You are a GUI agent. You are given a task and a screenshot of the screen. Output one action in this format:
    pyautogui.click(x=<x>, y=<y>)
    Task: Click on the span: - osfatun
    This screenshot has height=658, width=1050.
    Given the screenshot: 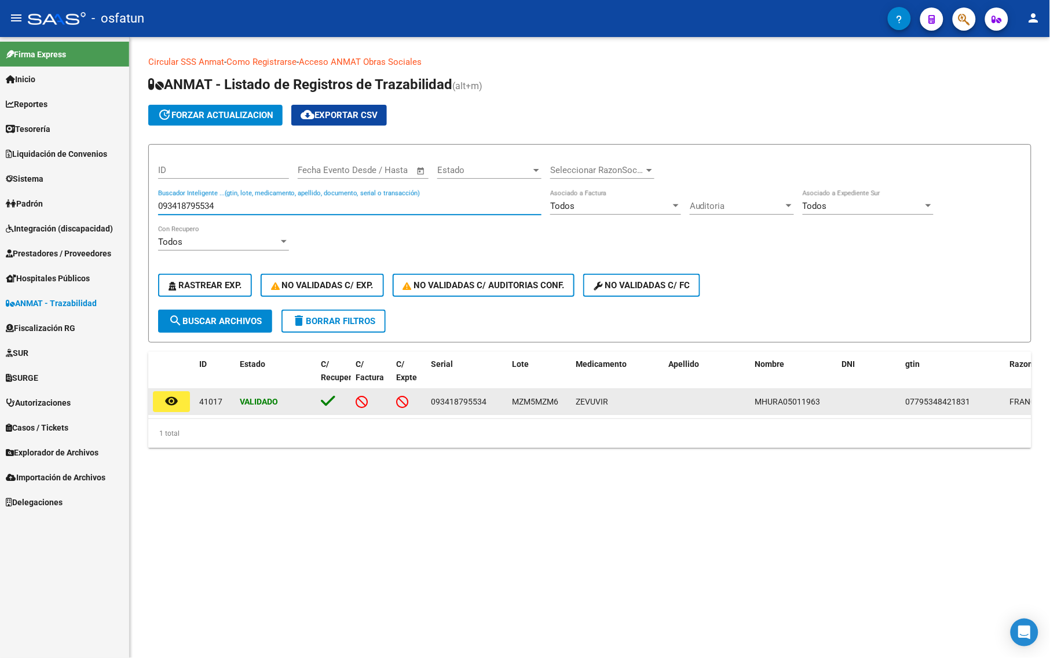 What is the action you would take?
    pyautogui.click(x=118, y=19)
    